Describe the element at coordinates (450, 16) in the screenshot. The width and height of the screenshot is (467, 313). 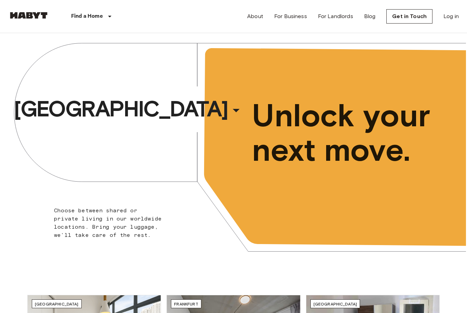
I see `a: Log in` at that location.